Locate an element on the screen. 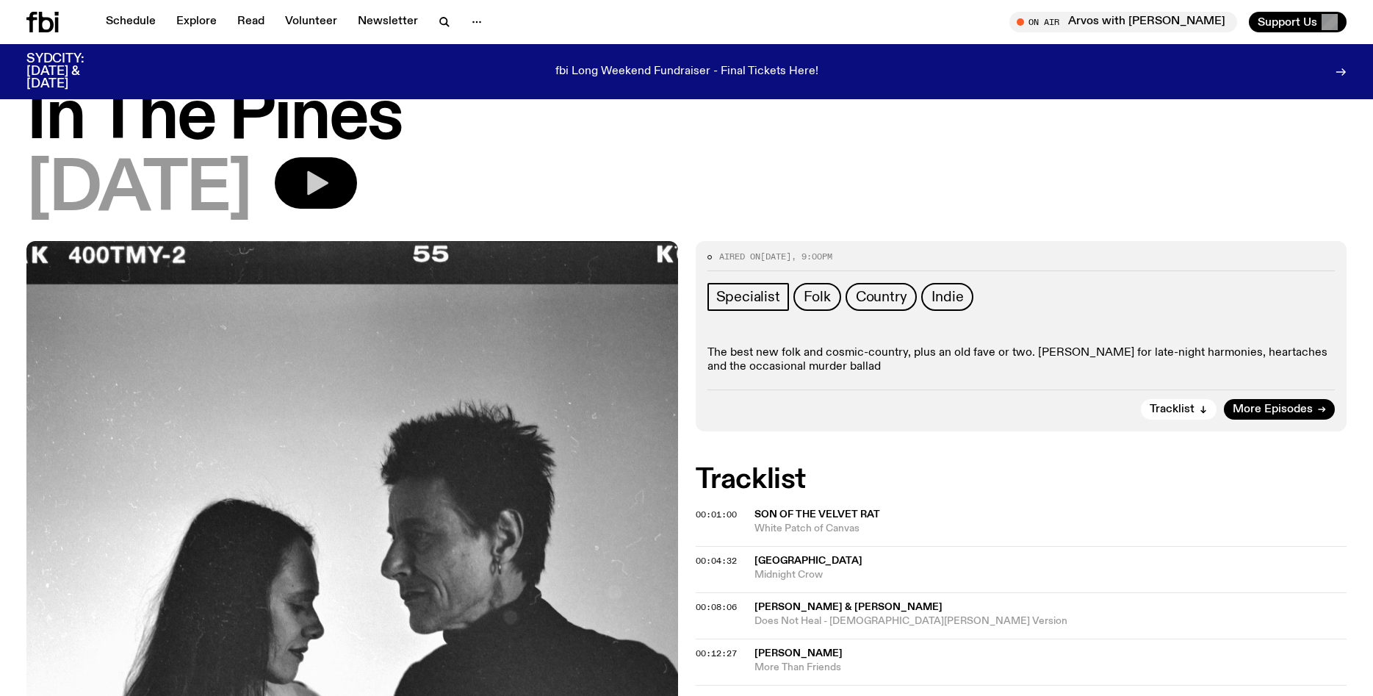  span: Tracklist is located at coordinates (1172, 409).